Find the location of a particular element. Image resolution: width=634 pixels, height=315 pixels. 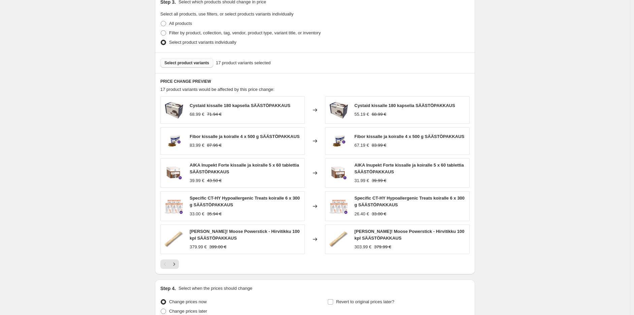

nav: Pagination is located at coordinates (170, 265).